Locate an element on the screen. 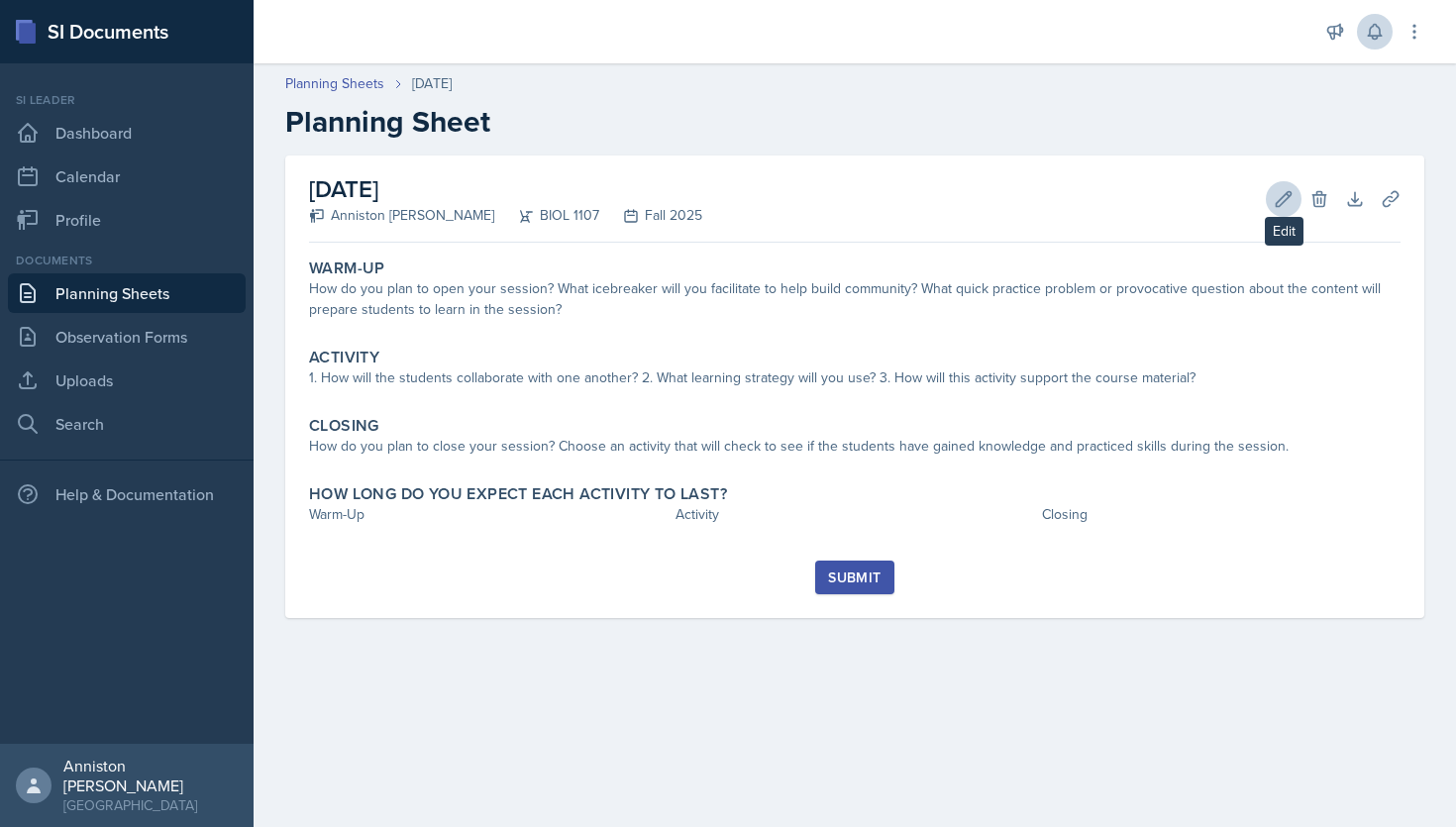 Image resolution: width=1456 pixels, height=827 pixels. a: Uploads is located at coordinates (126, 380).